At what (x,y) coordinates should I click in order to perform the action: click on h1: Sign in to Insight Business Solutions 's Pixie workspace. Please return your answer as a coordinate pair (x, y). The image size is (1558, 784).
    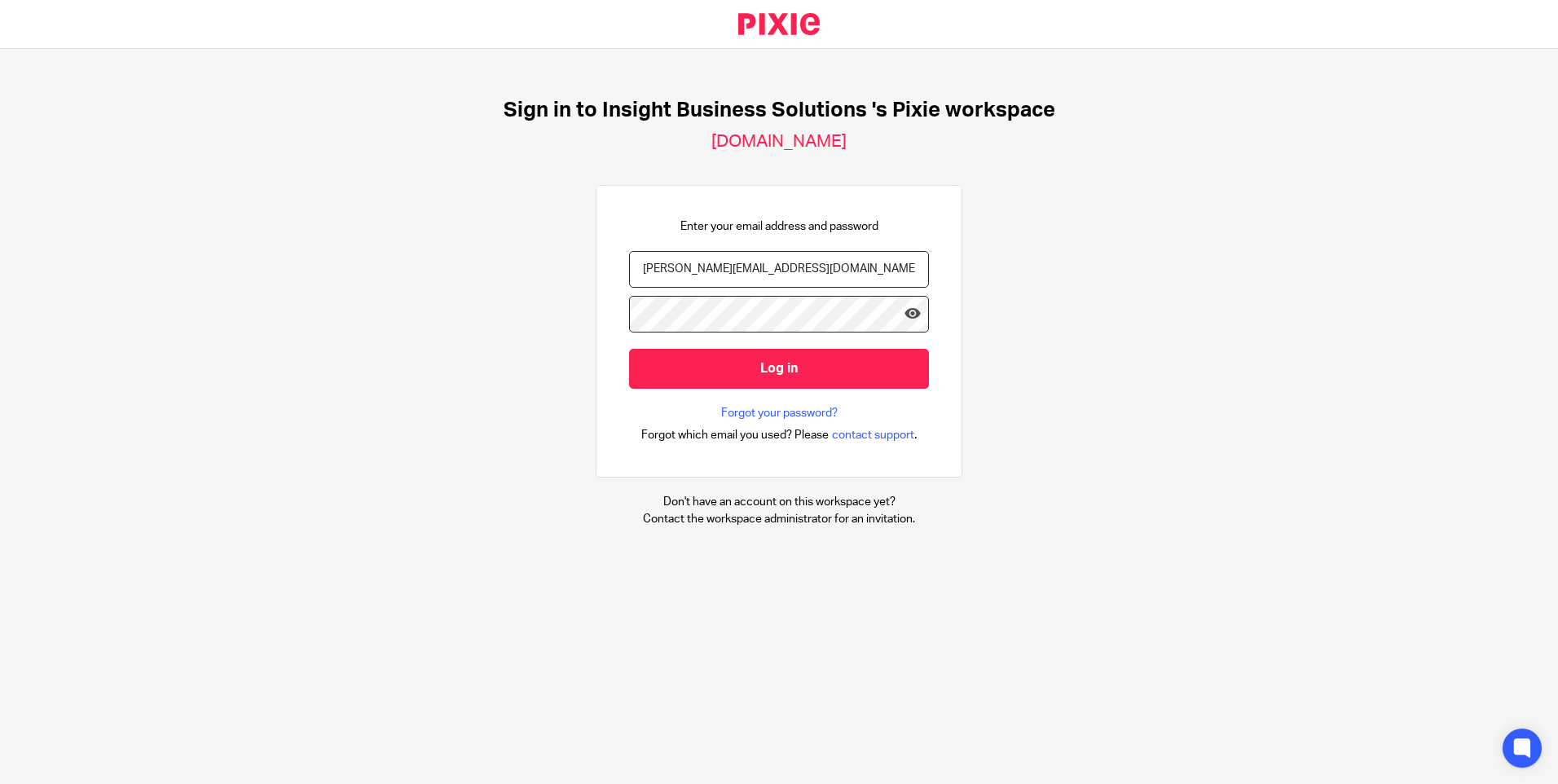
    Looking at the image, I should click on (779, 110).